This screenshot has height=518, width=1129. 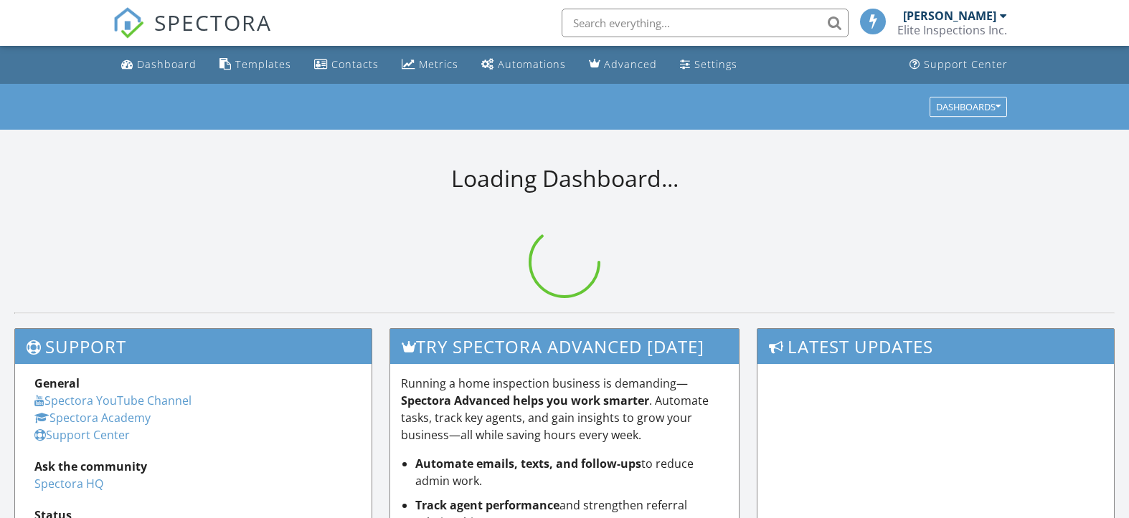 I want to click on p: Running a home inspection business is demanding— . Automate tasks, track key agents, and gain ins..., so click(x=564, y=409).